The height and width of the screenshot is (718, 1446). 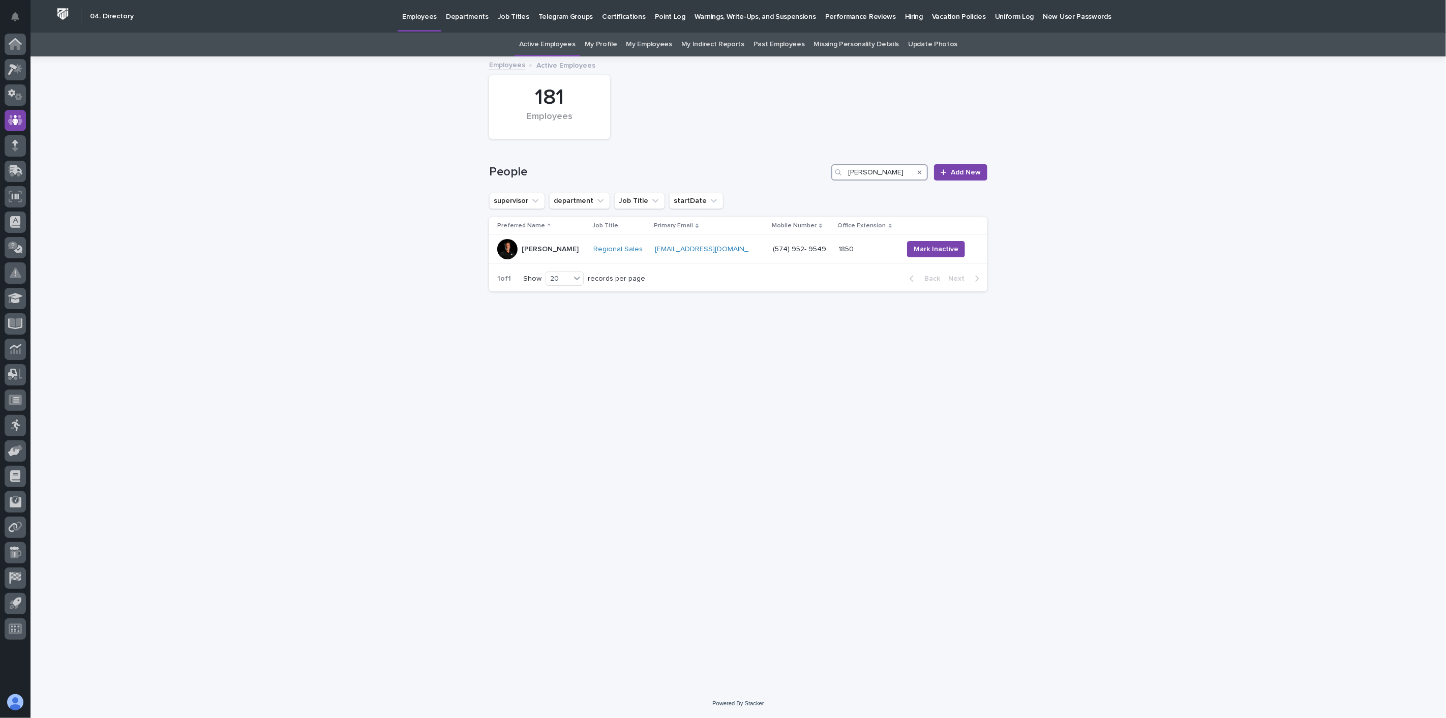 I want to click on a: Active Employees, so click(x=547, y=44).